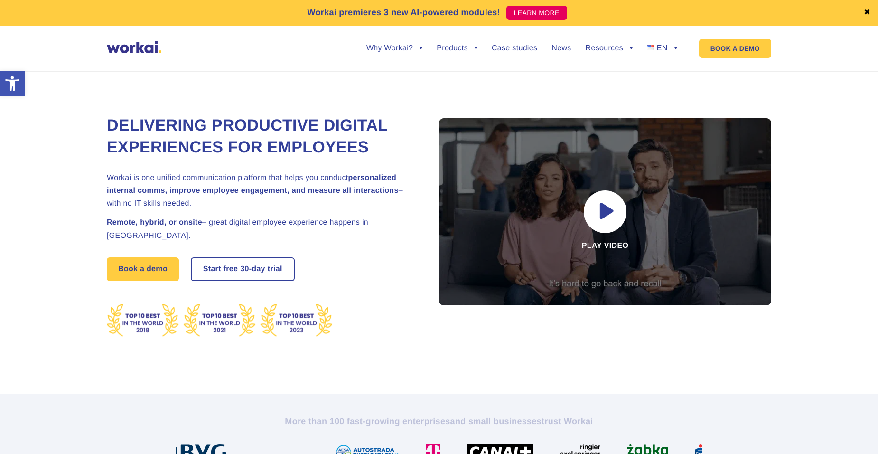 Image resolution: width=878 pixels, height=454 pixels. Describe the element at coordinates (514, 48) in the screenshot. I see `a: Case studies` at that location.